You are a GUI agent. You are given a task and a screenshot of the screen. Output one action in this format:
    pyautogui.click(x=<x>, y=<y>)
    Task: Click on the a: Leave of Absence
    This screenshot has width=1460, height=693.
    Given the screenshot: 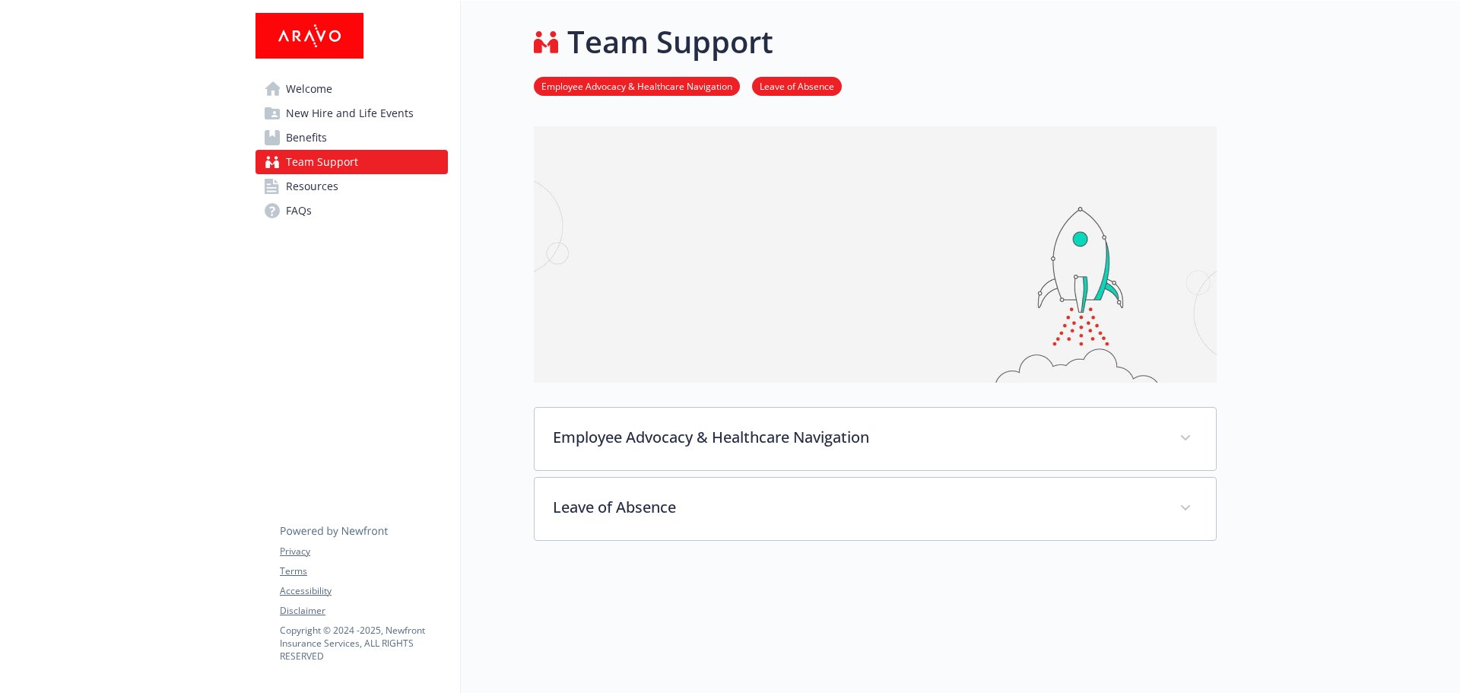 What is the action you would take?
    pyautogui.click(x=797, y=85)
    